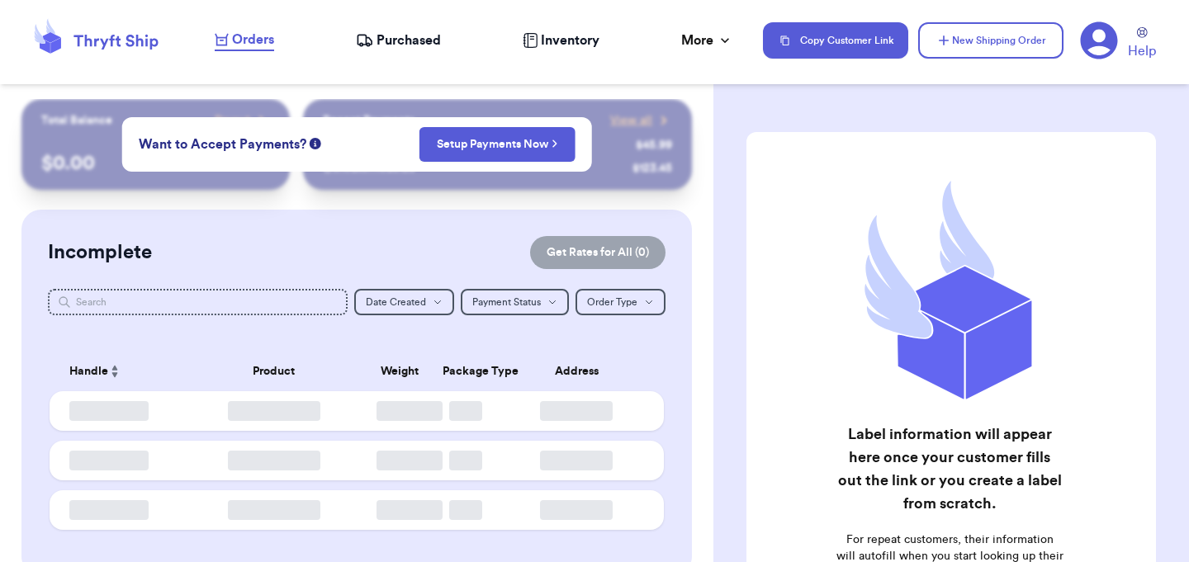 Image resolution: width=1189 pixels, height=562 pixels. I want to click on div: $ 123.45, so click(652, 168).